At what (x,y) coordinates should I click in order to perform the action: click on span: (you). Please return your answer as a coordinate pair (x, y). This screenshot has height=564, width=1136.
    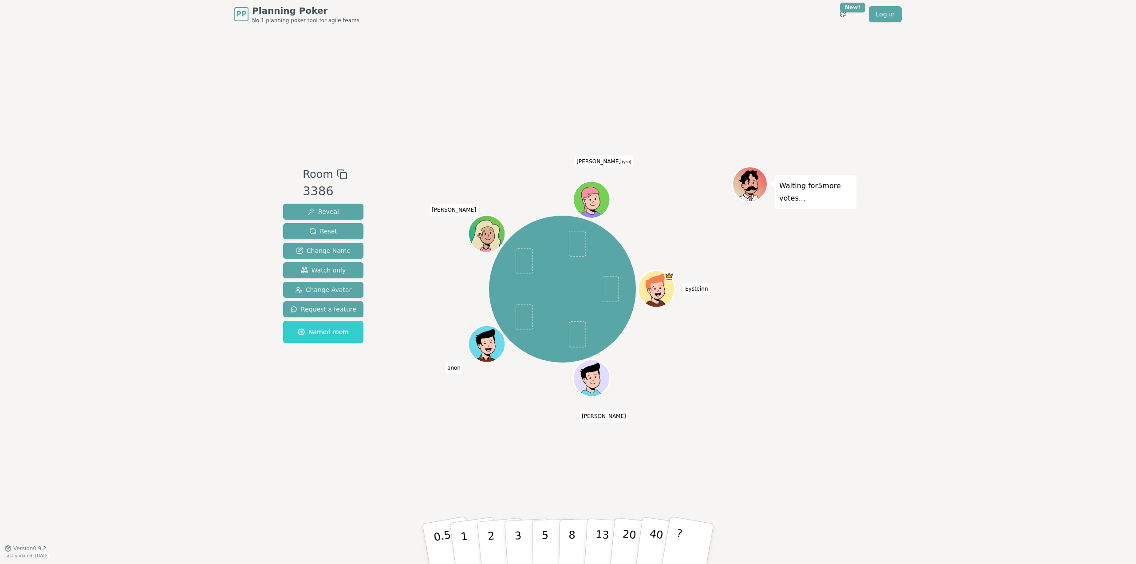
    Looking at the image, I should click on (626, 162).